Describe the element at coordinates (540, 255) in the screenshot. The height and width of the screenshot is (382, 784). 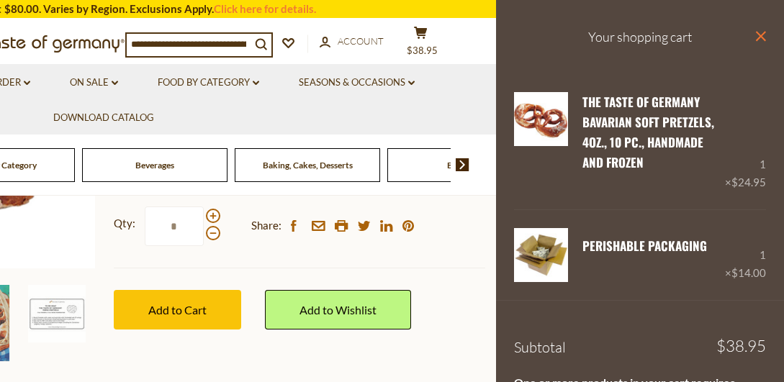
I see `img: PERISHABLE Packaging` at that location.